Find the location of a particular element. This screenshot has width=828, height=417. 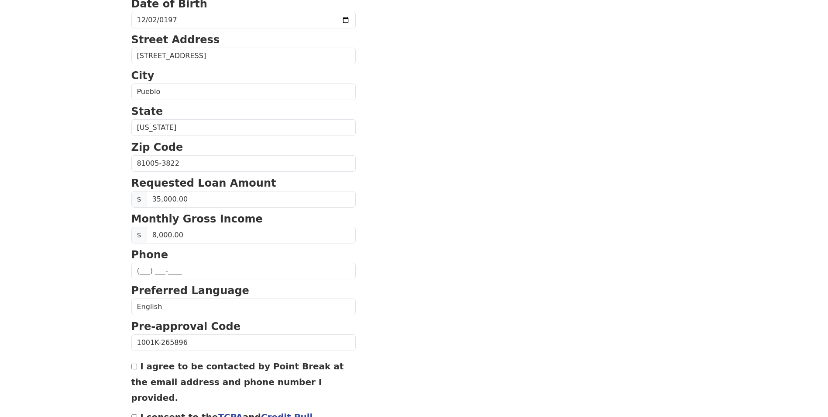

p: Monthly Gross Income is located at coordinates (244, 219).